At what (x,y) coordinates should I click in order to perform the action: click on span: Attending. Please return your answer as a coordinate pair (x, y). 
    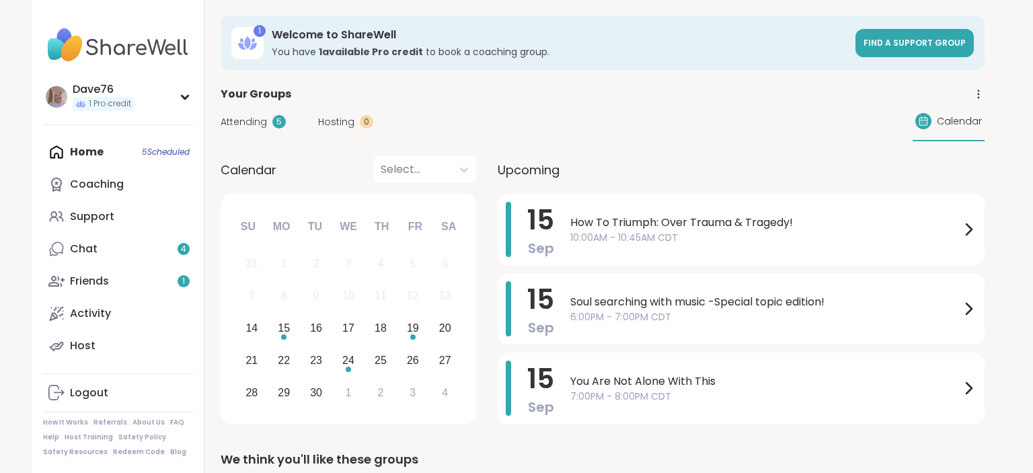
    Looking at the image, I should click on (244, 122).